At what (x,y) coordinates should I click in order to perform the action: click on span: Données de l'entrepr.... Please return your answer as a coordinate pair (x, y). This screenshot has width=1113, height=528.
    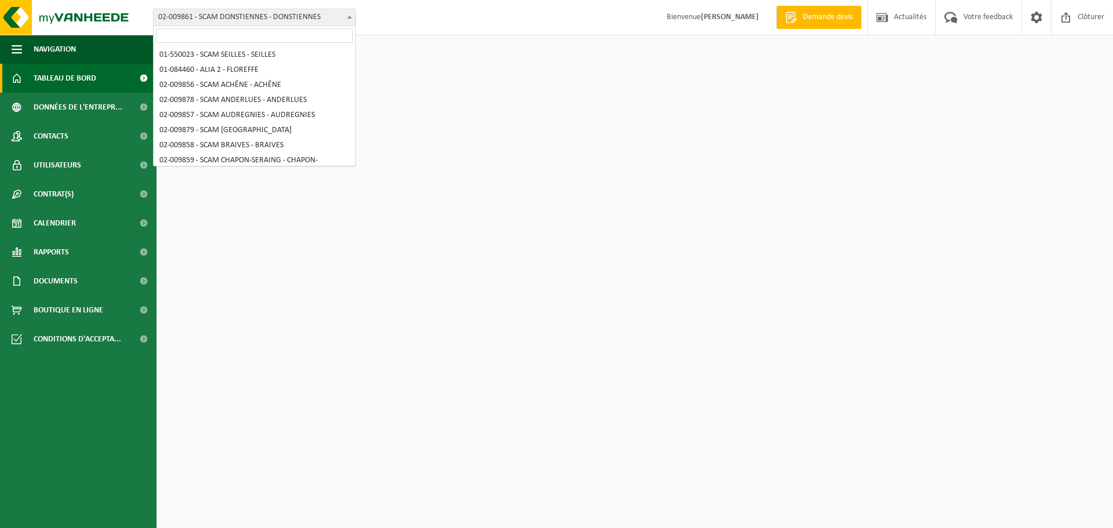
    Looking at the image, I should click on (78, 107).